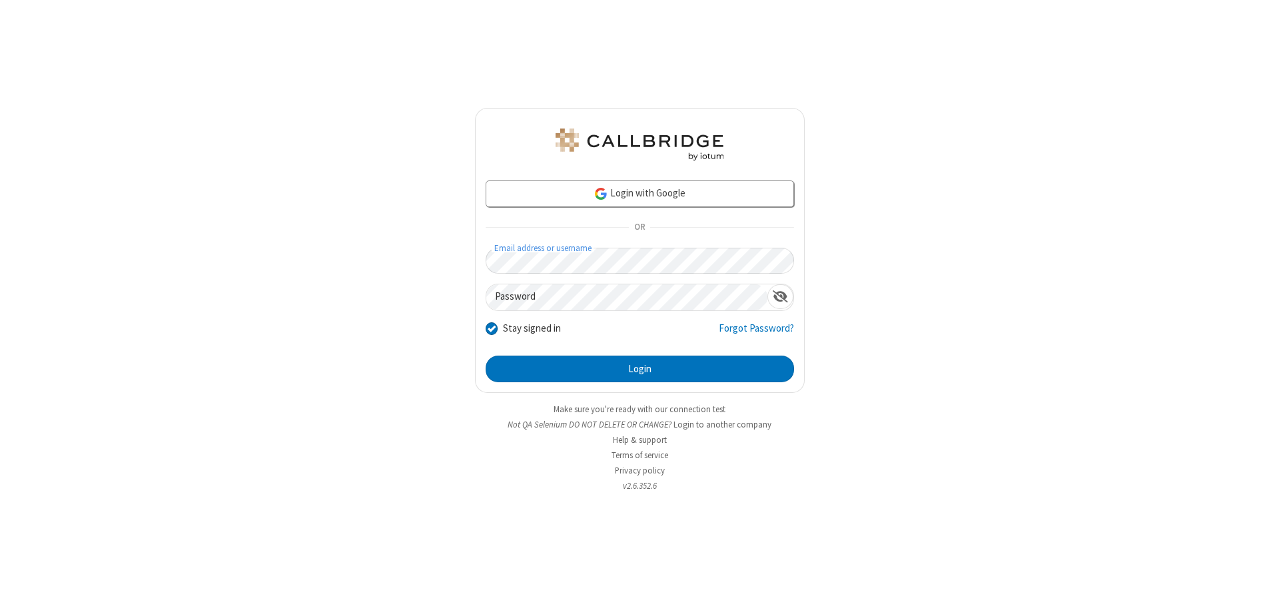  Describe the element at coordinates (639, 485) in the screenshot. I see `li: v2.6.352.6` at that location.